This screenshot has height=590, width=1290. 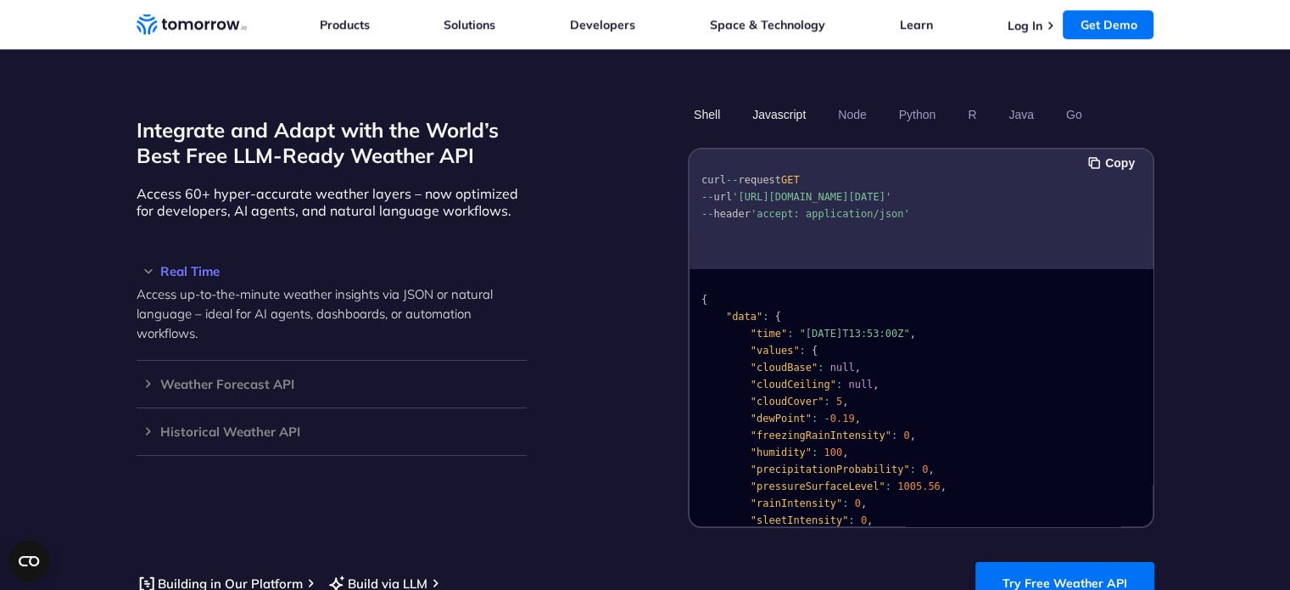 I want to click on button: Java, so click(x=1021, y=115).